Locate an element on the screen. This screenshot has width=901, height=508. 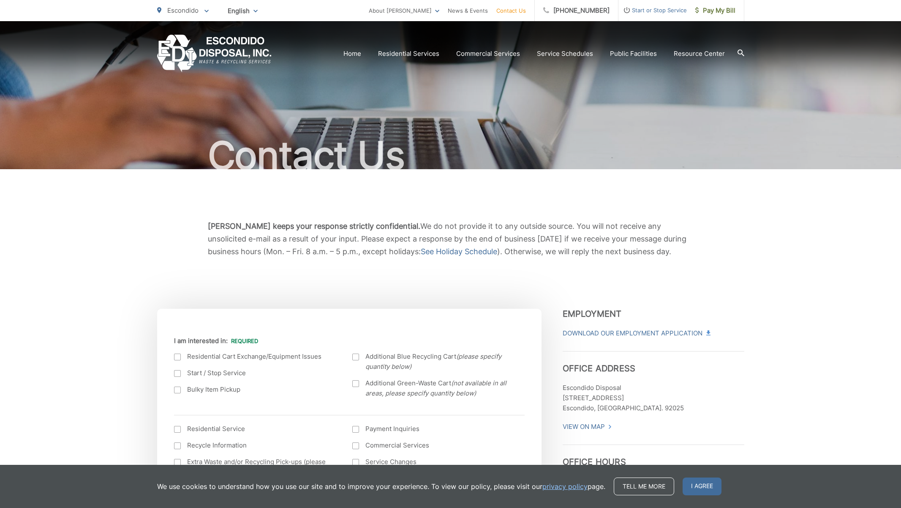
label: I am interested in: is located at coordinates (216, 341).